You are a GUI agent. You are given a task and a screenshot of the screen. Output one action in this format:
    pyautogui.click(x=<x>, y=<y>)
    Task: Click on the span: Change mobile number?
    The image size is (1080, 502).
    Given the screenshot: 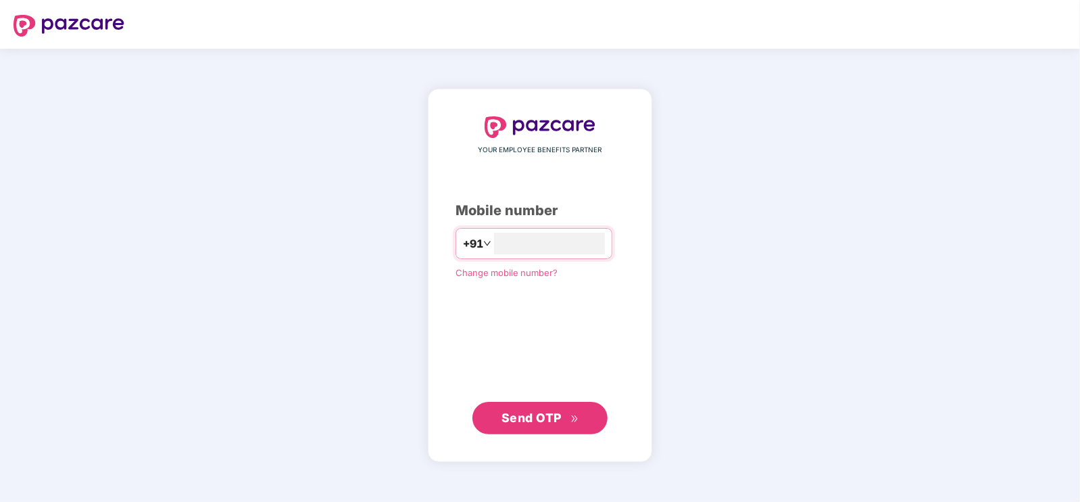 What is the action you would take?
    pyautogui.click(x=506, y=272)
    